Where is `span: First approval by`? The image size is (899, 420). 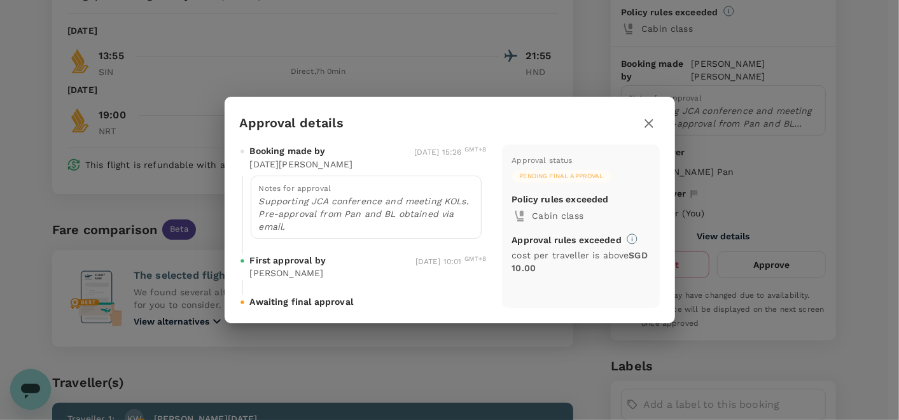
span: First approval by is located at coordinates (288, 260).